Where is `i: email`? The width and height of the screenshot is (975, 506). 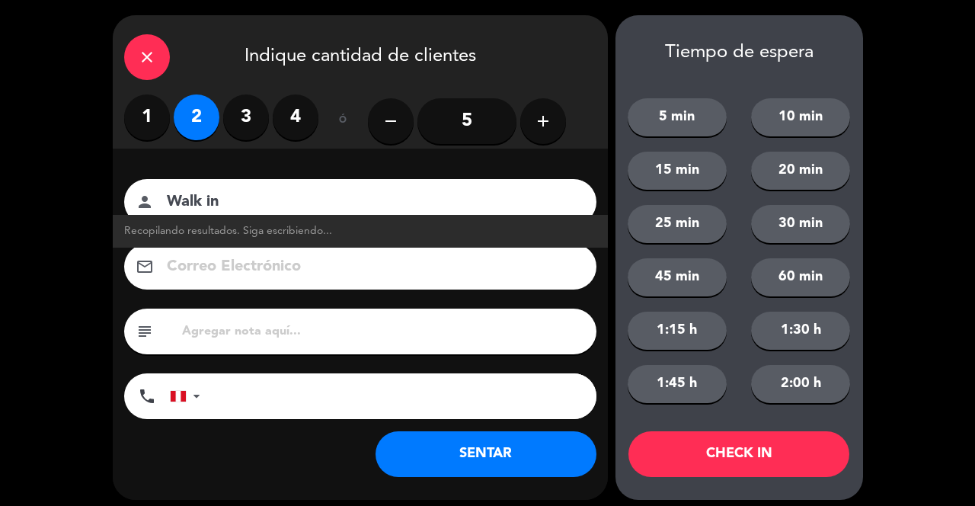 i: email is located at coordinates (145, 267).